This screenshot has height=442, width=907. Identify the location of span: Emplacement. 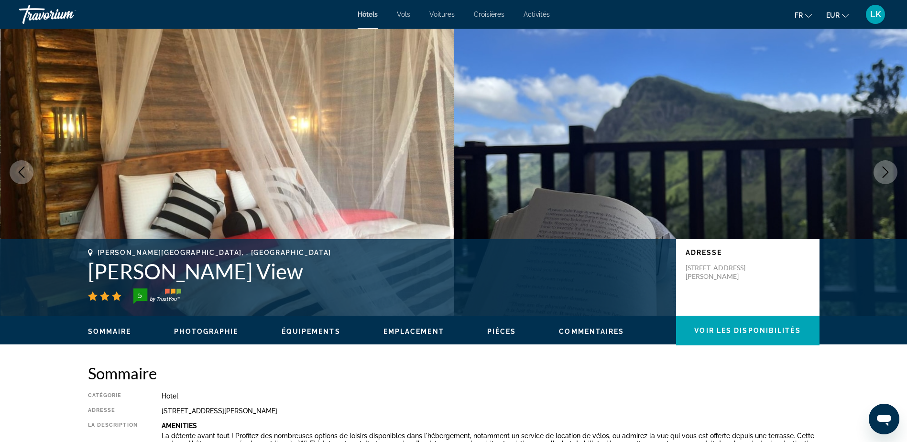
(413, 331).